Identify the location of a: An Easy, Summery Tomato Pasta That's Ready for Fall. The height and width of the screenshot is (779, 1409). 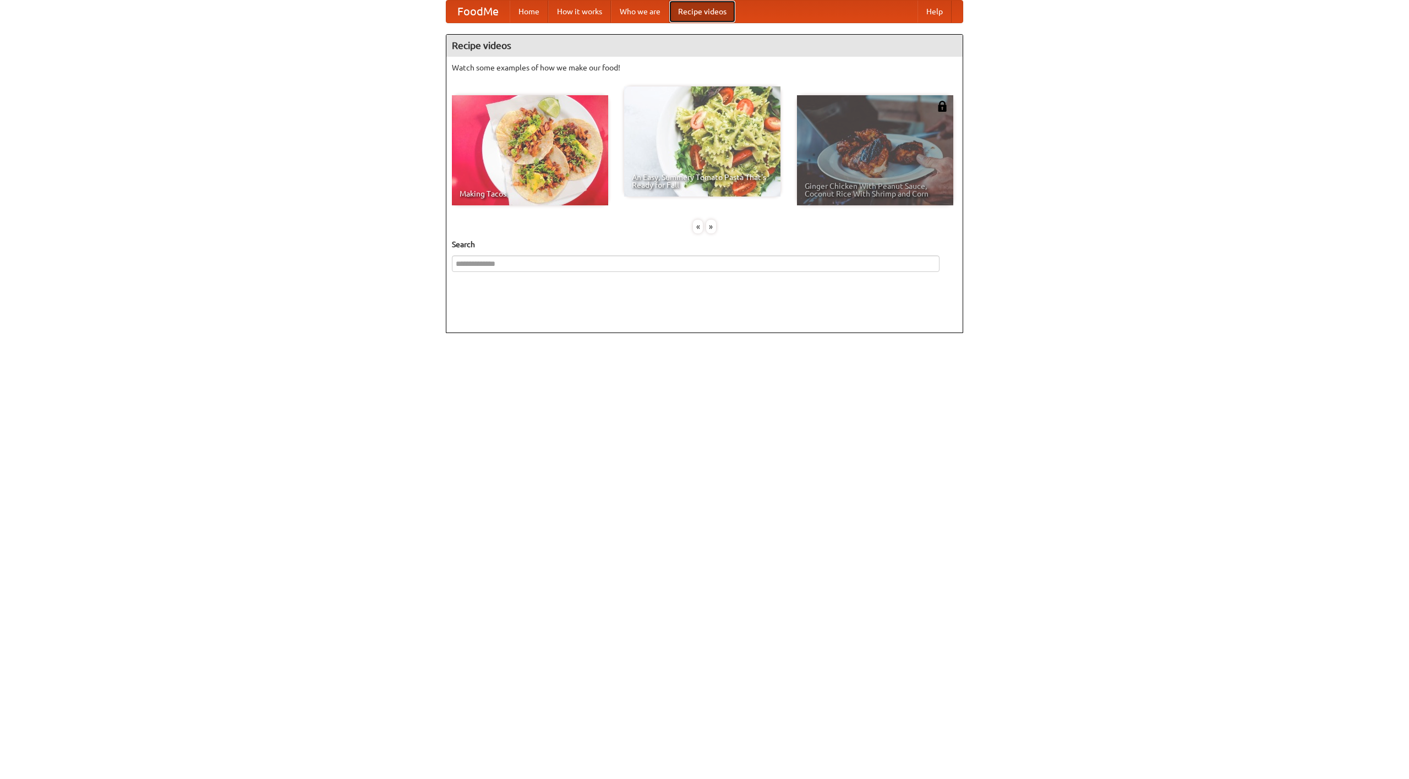
(703, 141).